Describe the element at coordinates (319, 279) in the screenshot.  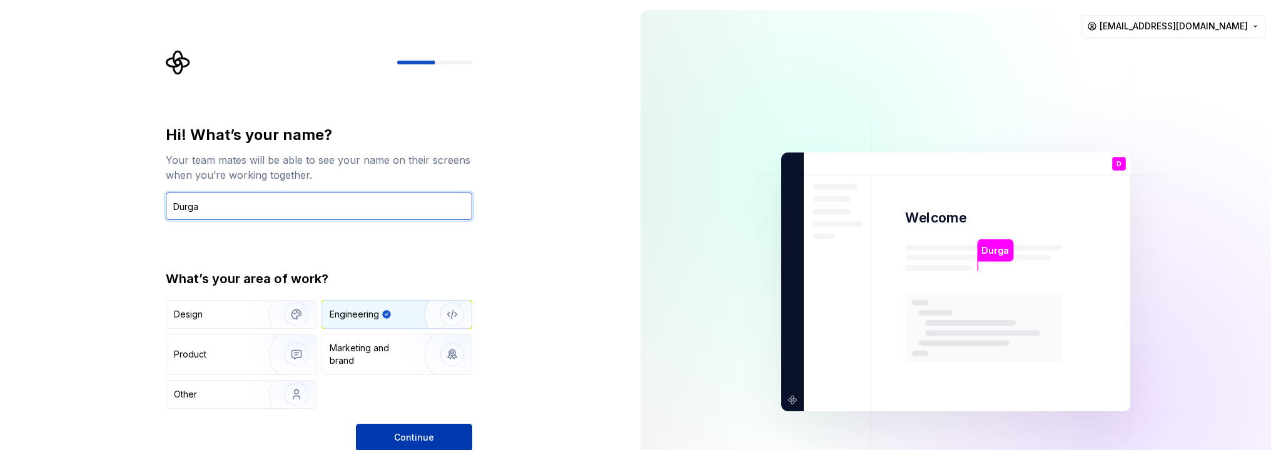
I see `div: What’s your area of work?` at that location.